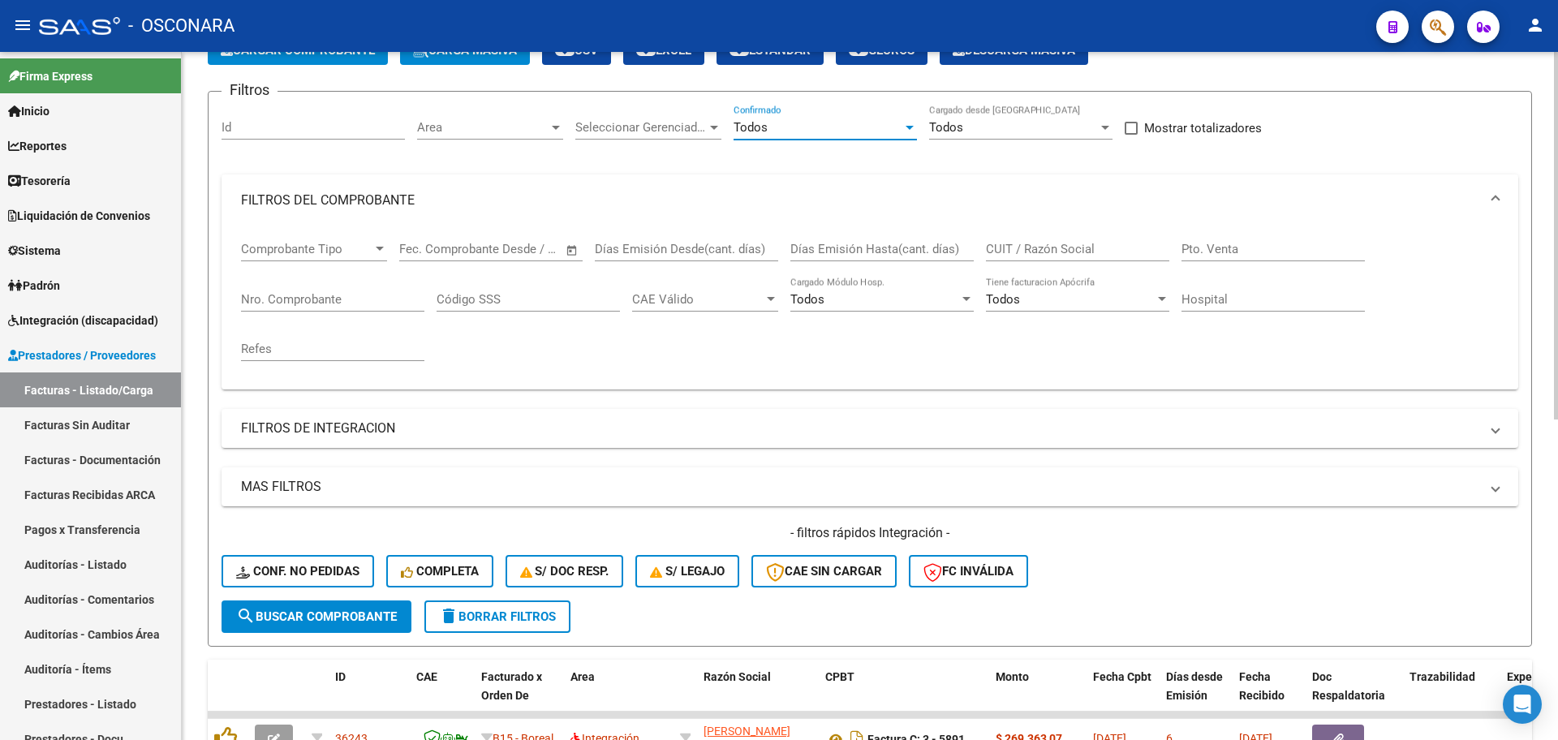 The width and height of the screenshot is (1558, 740). What do you see at coordinates (440, 571) in the screenshot?
I see `span: Completa` at bounding box center [440, 571].